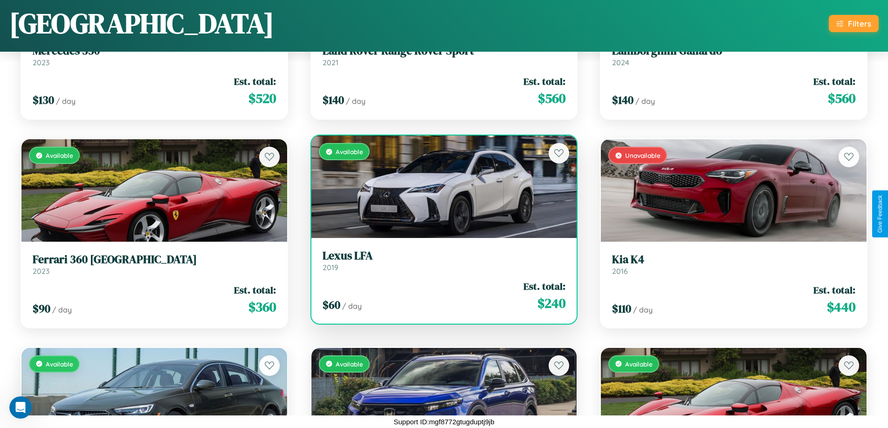 This screenshot has height=428, width=888. I want to click on span: $ 110, so click(621, 309).